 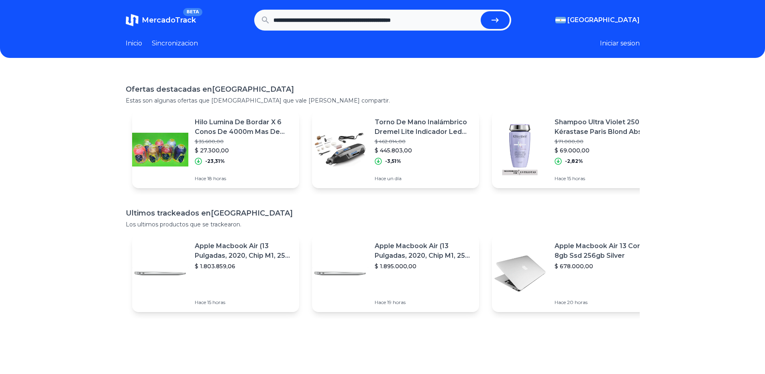 I want to click on p: Shampoo Ultra Violet 250 Ml Kérastase Paris Blond Absolu, so click(x=604, y=127).